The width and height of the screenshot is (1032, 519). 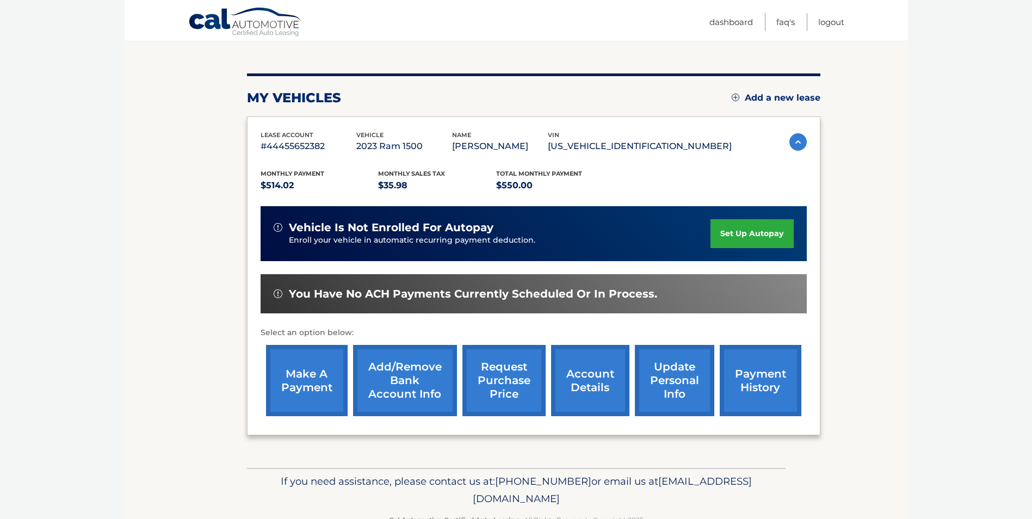 I want to click on a: update personal info, so click(x=674, y=380).